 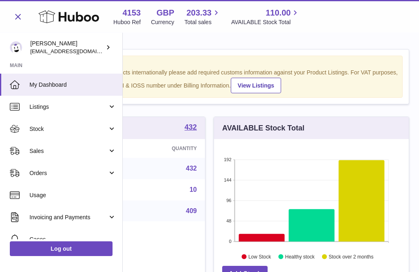 What do you see at coordinates (256, 86) in the screenshot?
I see `a: View Listings` at bounding box center [256, 86].